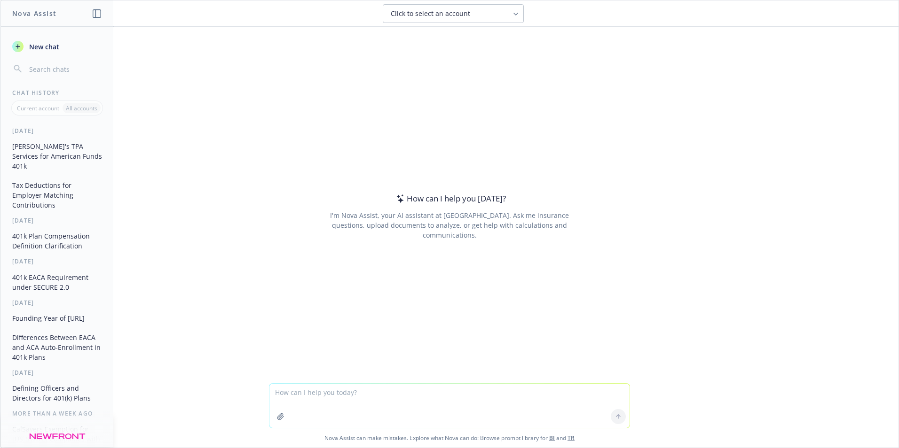 The height and width of the screenshot is (448, 899). I want to click on button: Differences Between EACA and ACA Auto-Enrollment in 401k Plans, so click(57, 347).